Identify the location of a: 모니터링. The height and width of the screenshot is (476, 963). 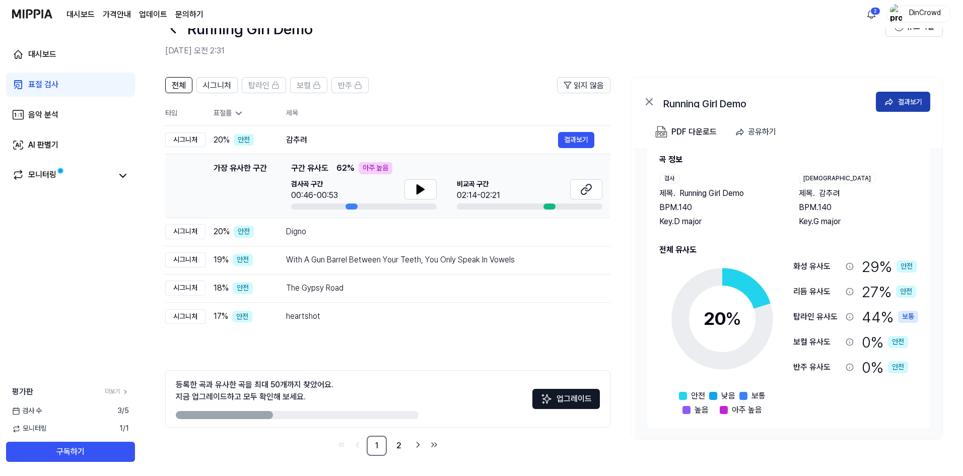
(62, 176).